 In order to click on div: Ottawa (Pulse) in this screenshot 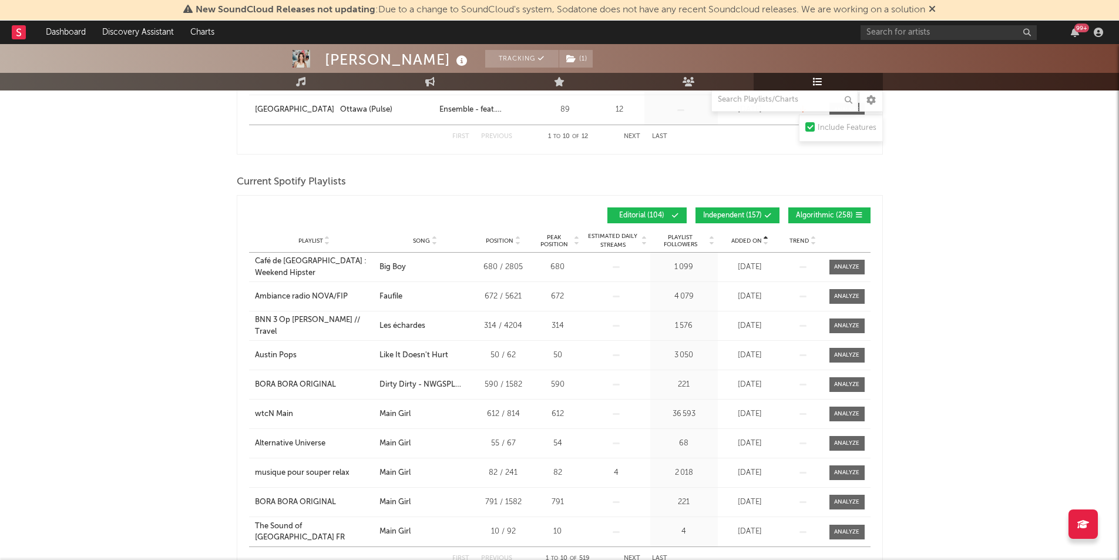, I will do `click(366, 110)`.